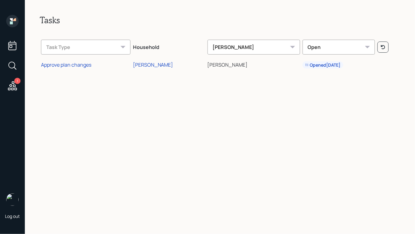 The image size is (415, 234). Describe the element at coordinates (17, 81) in the screenshot. I see `div: 1` at that location.